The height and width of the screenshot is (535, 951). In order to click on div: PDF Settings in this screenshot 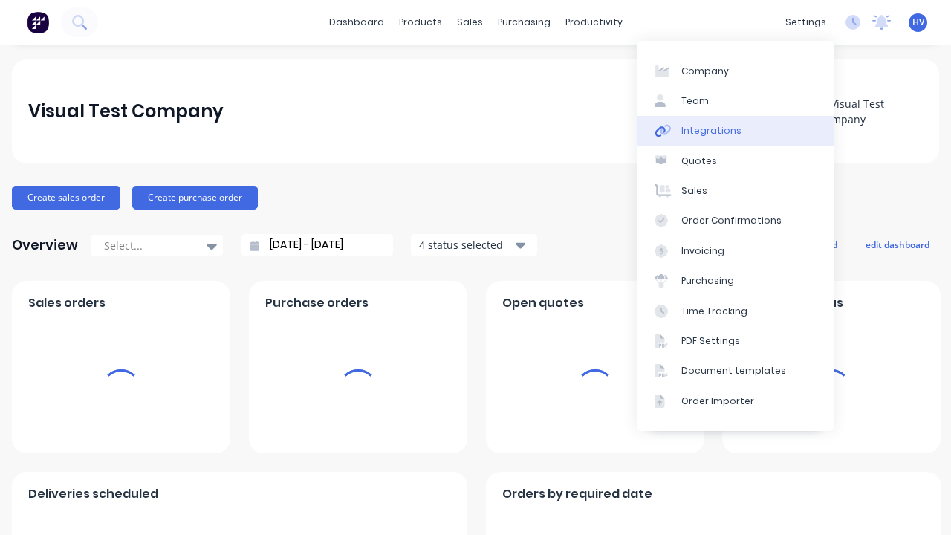, I will do `click(710, 341)`.